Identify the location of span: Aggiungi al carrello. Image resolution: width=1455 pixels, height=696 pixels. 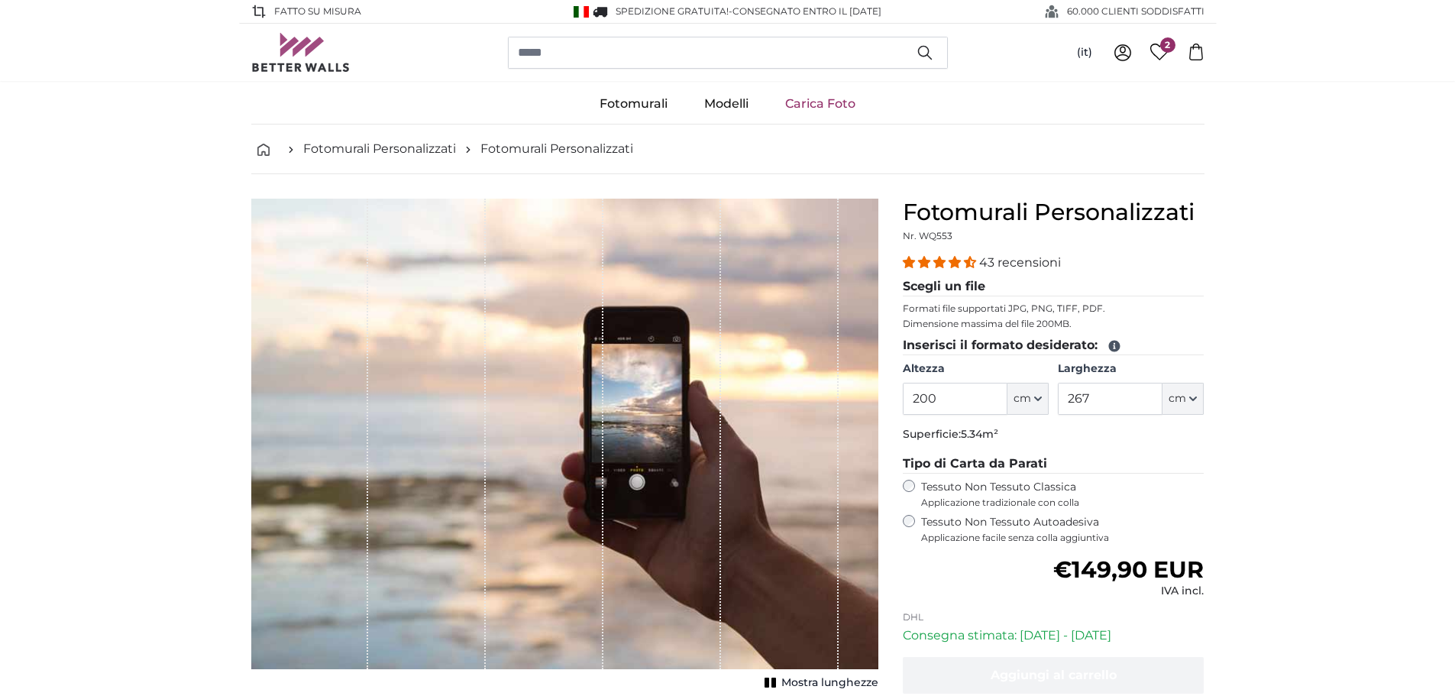
(1053, 674).